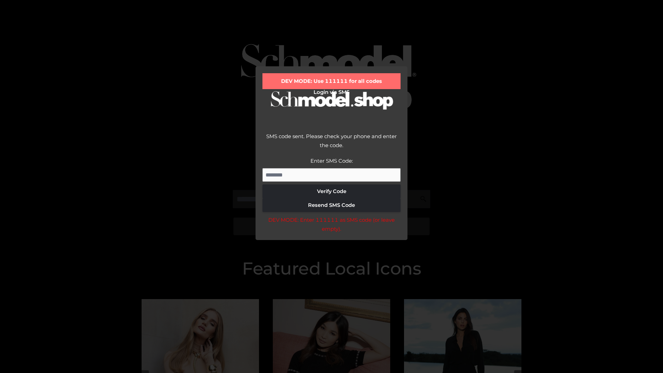 This screenshot has width=663, height=373. I want to click on button: Verify Code, so click(332, 191).